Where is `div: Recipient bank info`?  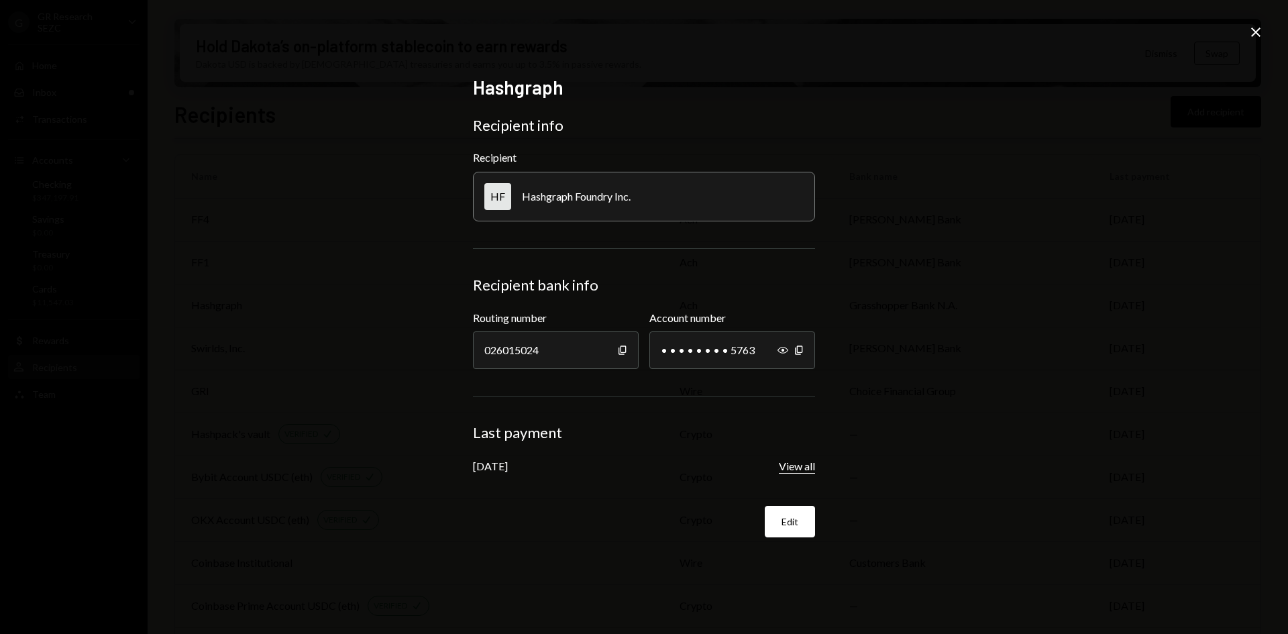
div: Recipient bank info is located at coordinates (644, 285).